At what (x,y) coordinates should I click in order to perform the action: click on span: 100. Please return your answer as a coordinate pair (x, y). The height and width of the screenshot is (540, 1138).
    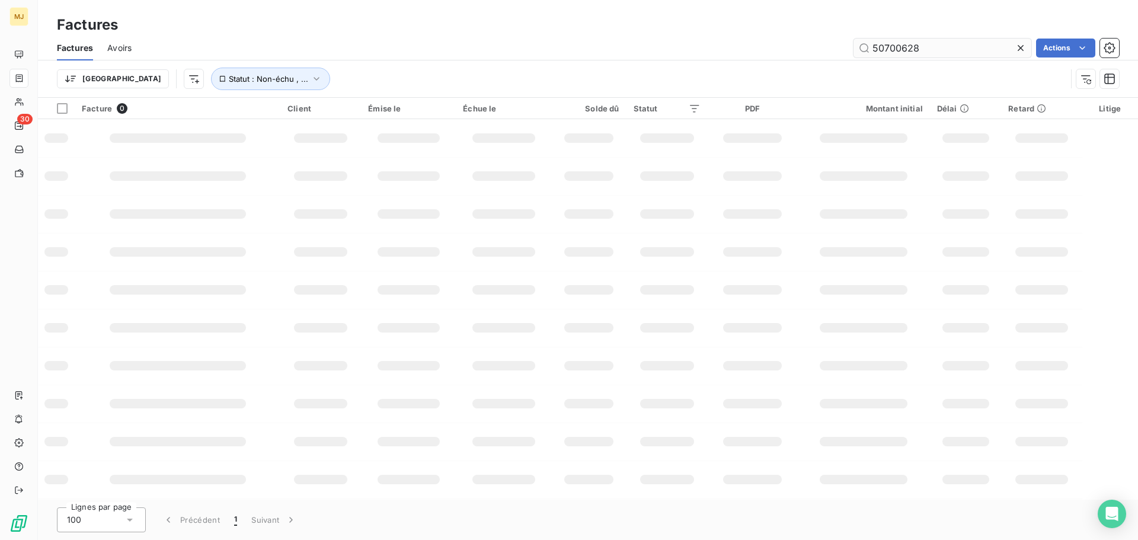
    Looking at the image, I should click on (74, 520).